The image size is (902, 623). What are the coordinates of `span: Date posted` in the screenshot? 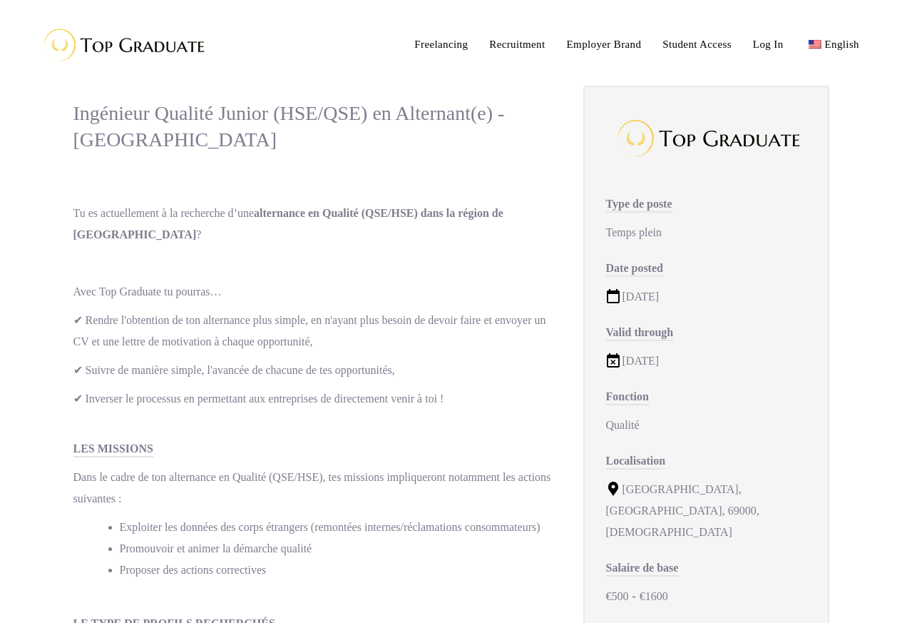 It's located at (635, 269).